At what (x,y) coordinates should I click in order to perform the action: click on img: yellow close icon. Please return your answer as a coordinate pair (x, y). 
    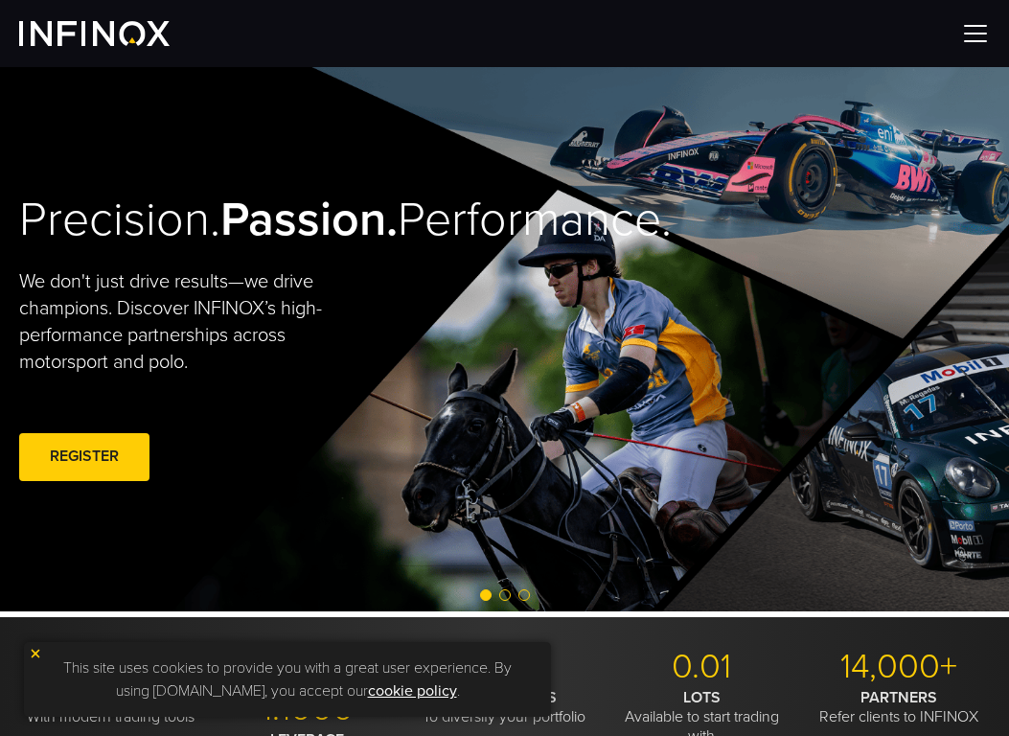
    Looking at the image, I should click on (35, 654).